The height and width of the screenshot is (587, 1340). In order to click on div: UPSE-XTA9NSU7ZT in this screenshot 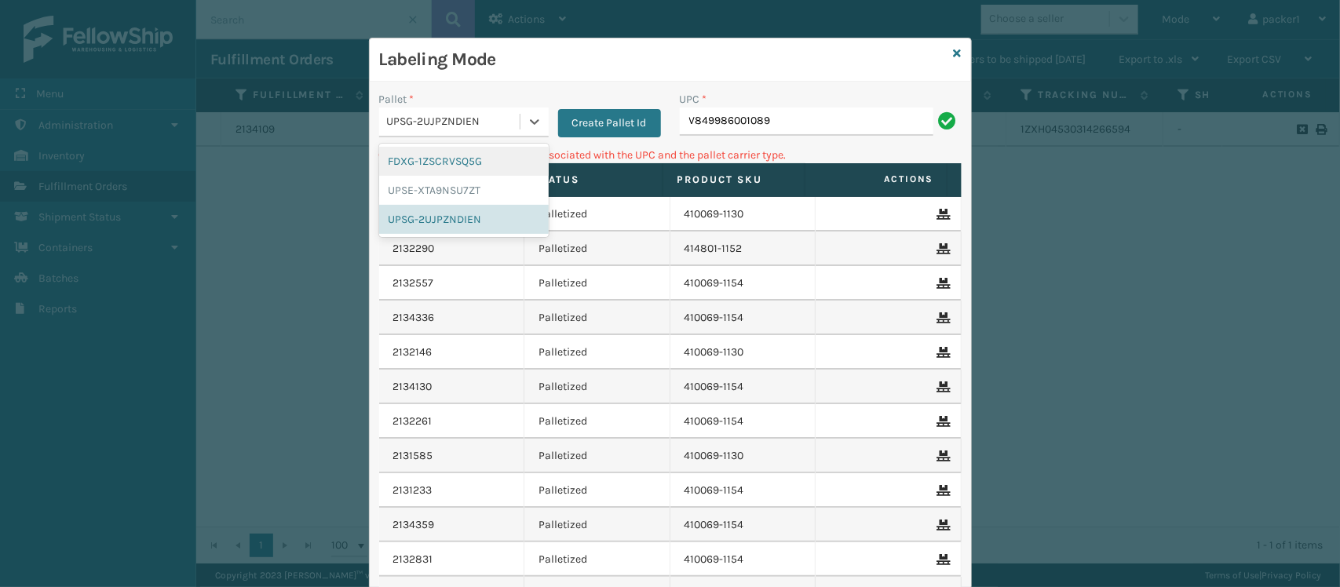, I will do `click(464, 190)`.